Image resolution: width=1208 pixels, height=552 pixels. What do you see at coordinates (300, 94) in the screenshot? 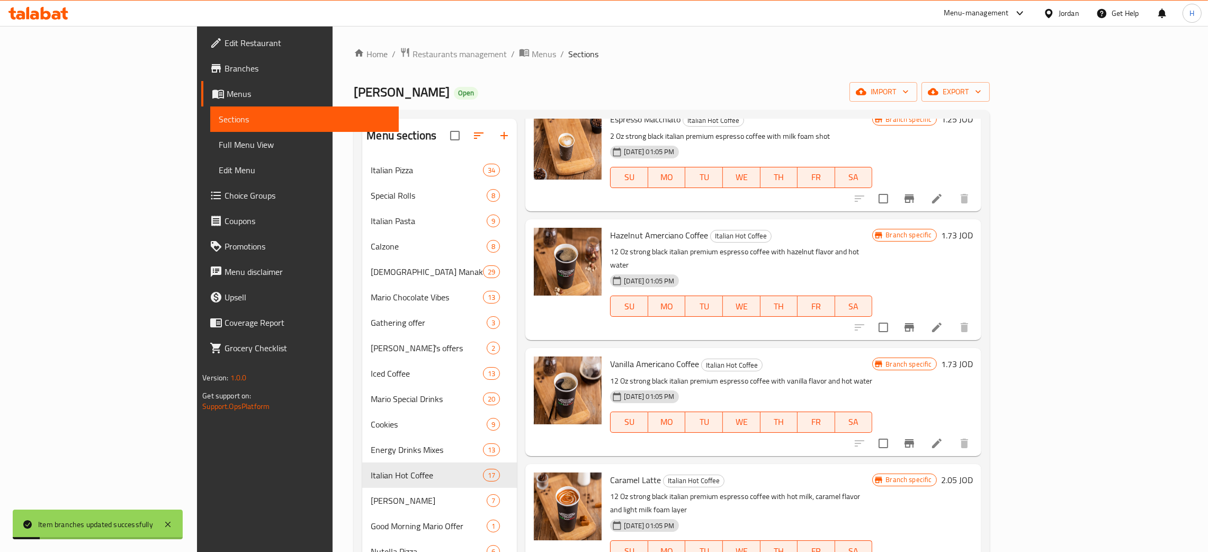
I see `a: Menus` at bounding box center [300, 94].